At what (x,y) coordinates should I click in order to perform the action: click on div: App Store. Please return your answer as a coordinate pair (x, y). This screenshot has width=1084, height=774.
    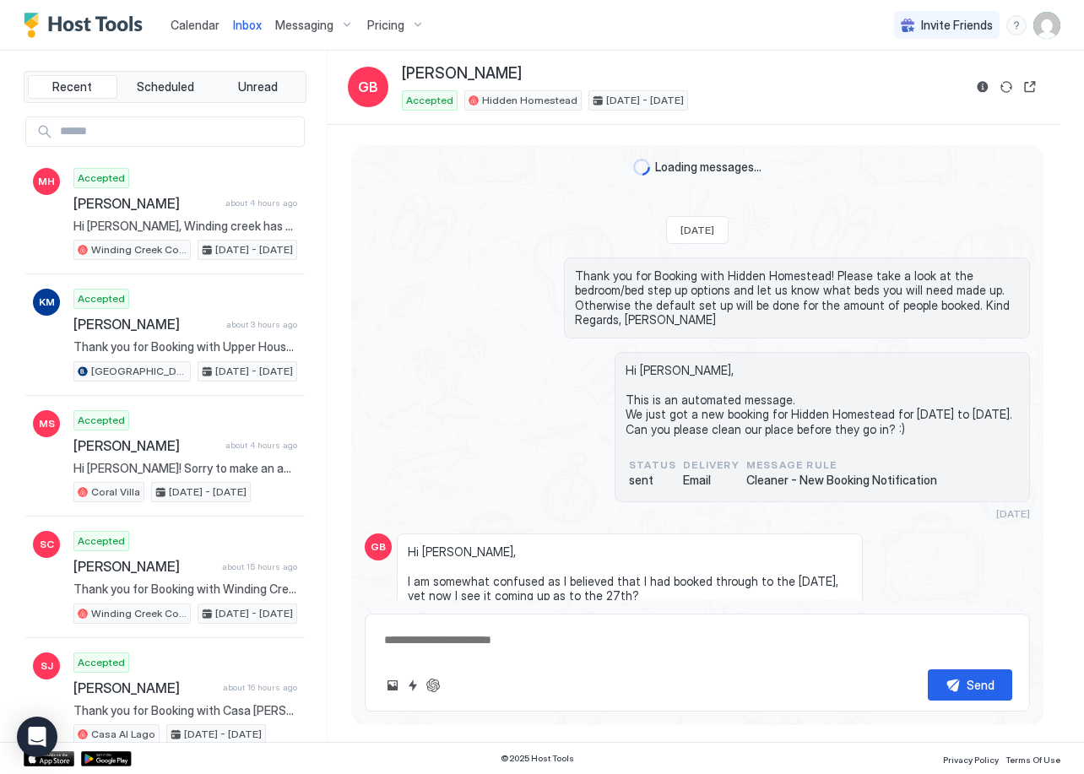
    Looking at the image, I should click on (49, 759).